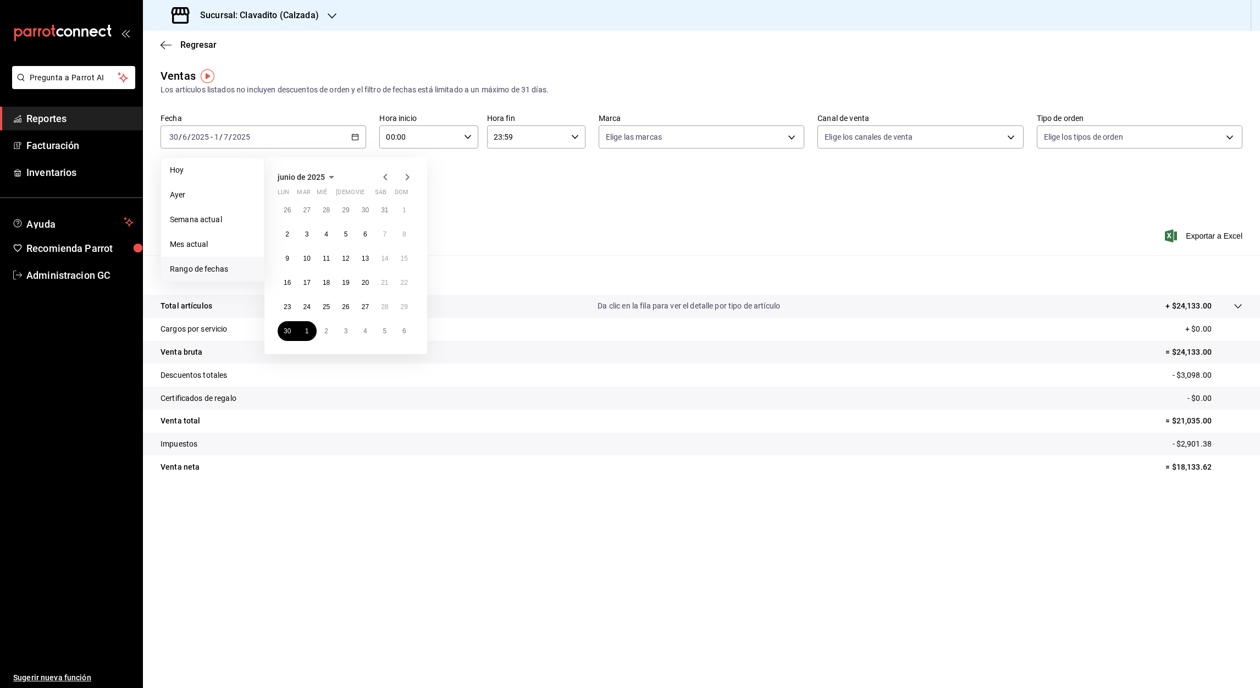 The width and height of the screenshot is (1260, 688). Describe the element at coordinates (326, 331) in the screenshot. I see `abbr: 2 de julio de 2025` at that location.